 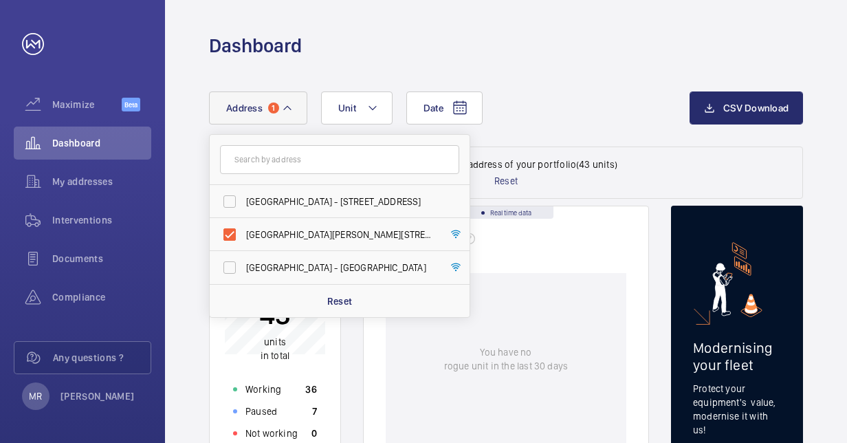 What do you see at coordinates (433, 108) in the screenshot?
I see `span: Date` at bounding box center [433, 108].